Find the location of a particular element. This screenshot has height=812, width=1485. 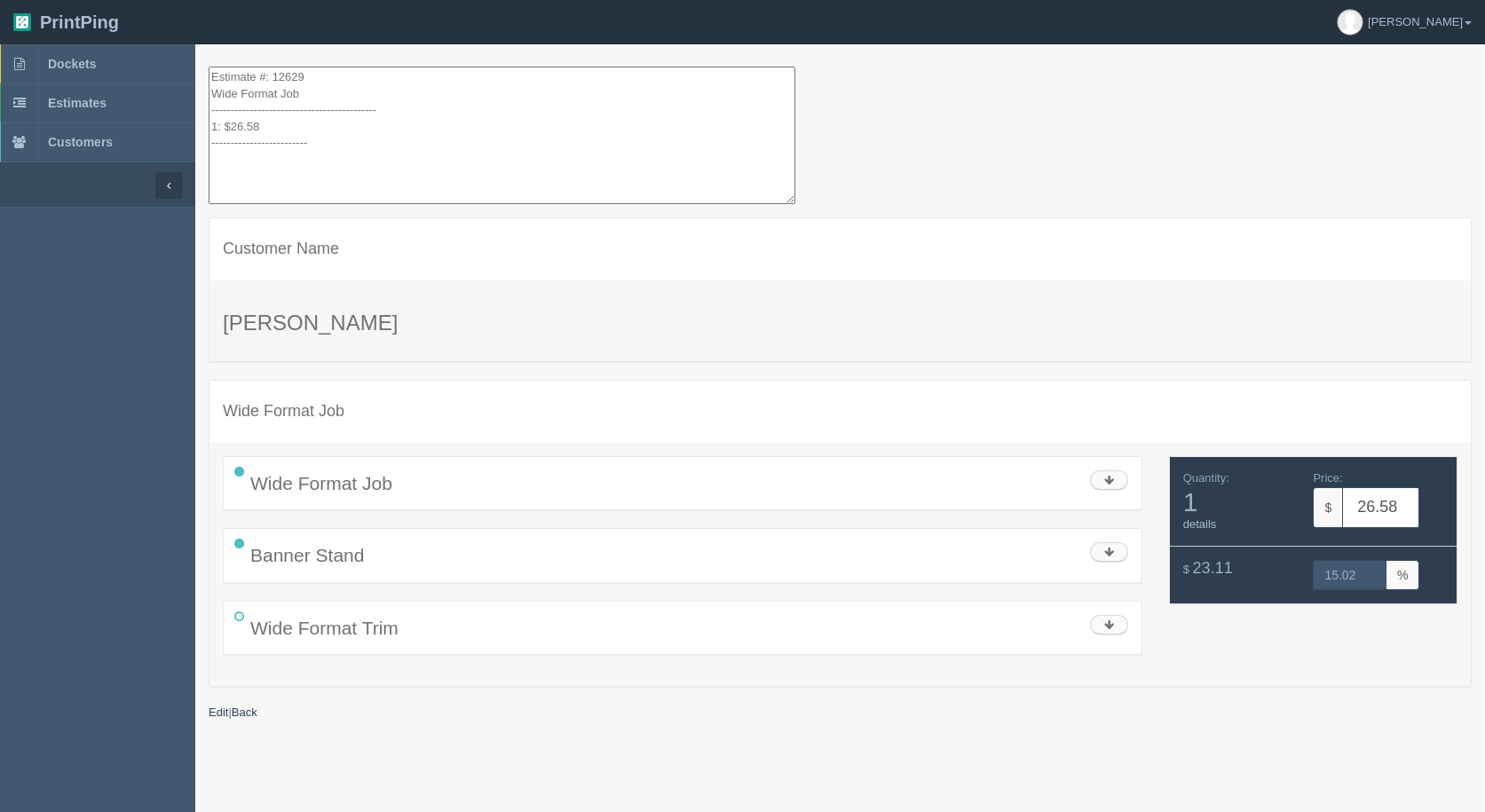

img: avatar_default-7531ab5dedf162e01f1e0bb0964e6a185e93c5c22dfe317fb01d7f8cd2b1632c.jpg is located at coordinates (1350, 22).